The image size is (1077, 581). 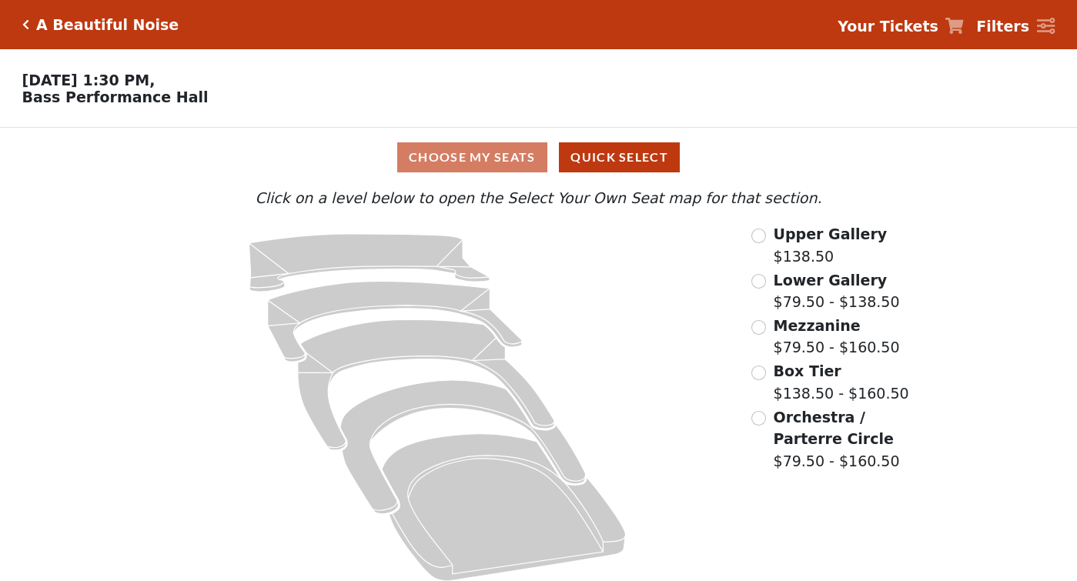 What do you see at coordinates (395, 322) in the screenshot?
I see `path: Lower Gallery - Seats Available: 18` at bounding box center [395, 322].